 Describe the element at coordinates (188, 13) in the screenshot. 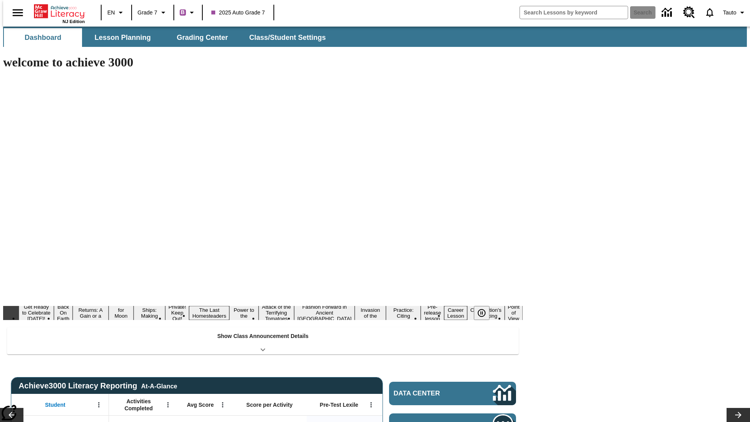

I see `button: Boost Class color is purple. Change class color` at that location.